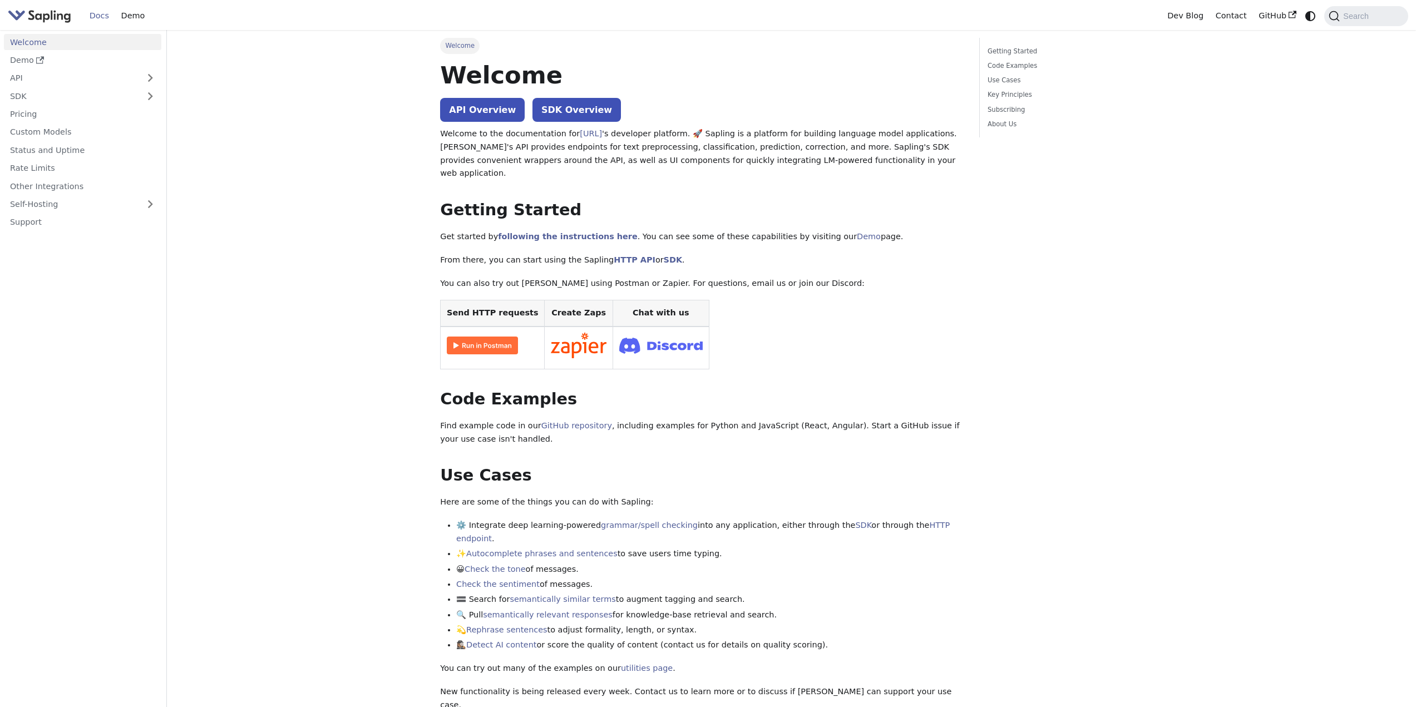  What do you see at coordinates (71, 78) in the screenshot?
I see `a: API` at bounding box center [71, 78].